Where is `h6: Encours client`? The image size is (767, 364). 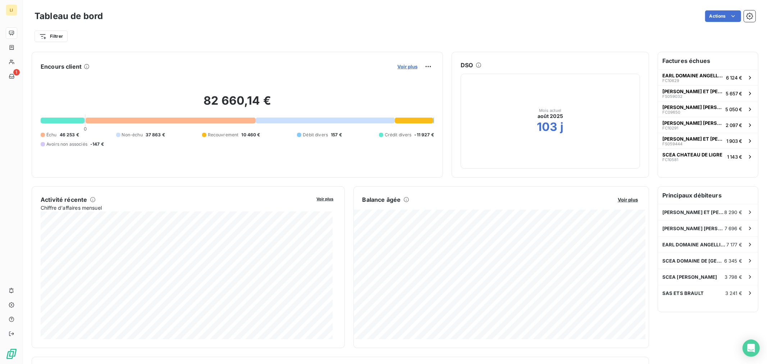 h6: Encours client is located at coordinates (61, 67).